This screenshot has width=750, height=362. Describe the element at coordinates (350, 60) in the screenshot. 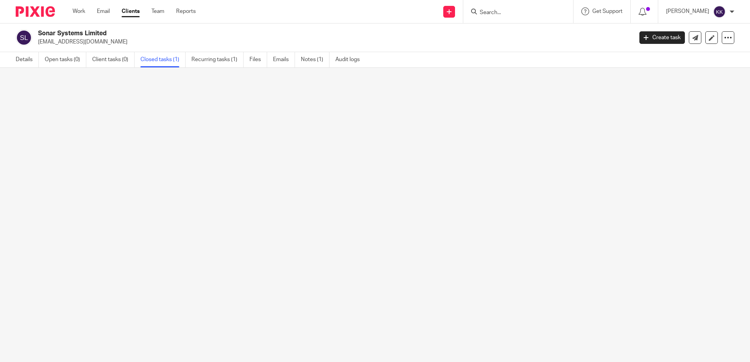

I see `a: Audit logs` at that location.